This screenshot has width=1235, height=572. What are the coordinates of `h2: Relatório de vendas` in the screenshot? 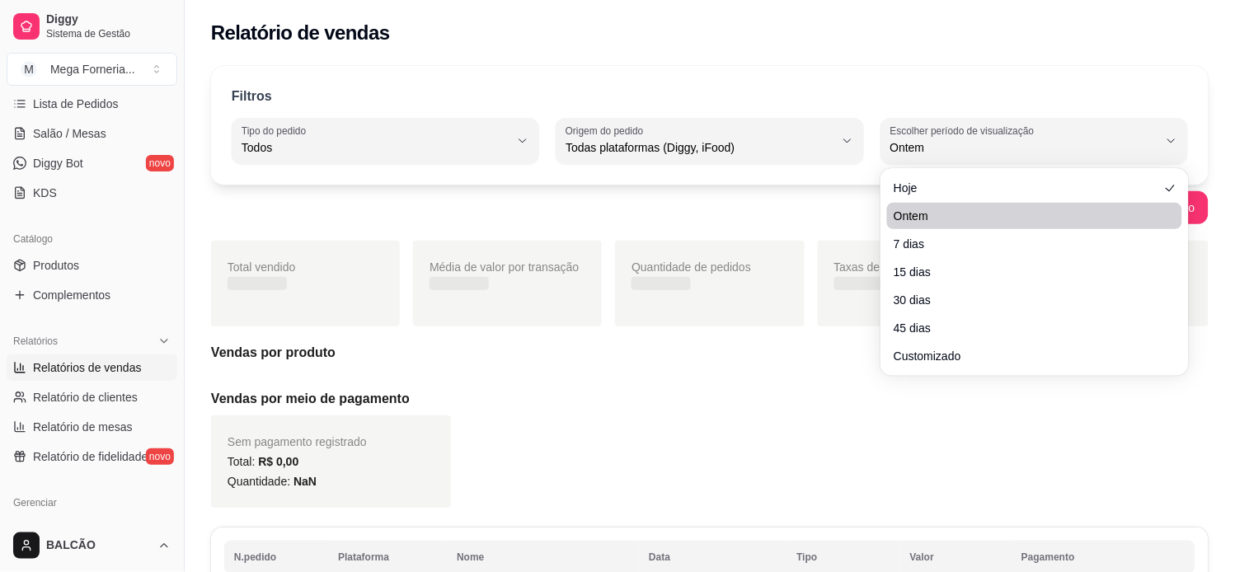 It's located at (300, 33).